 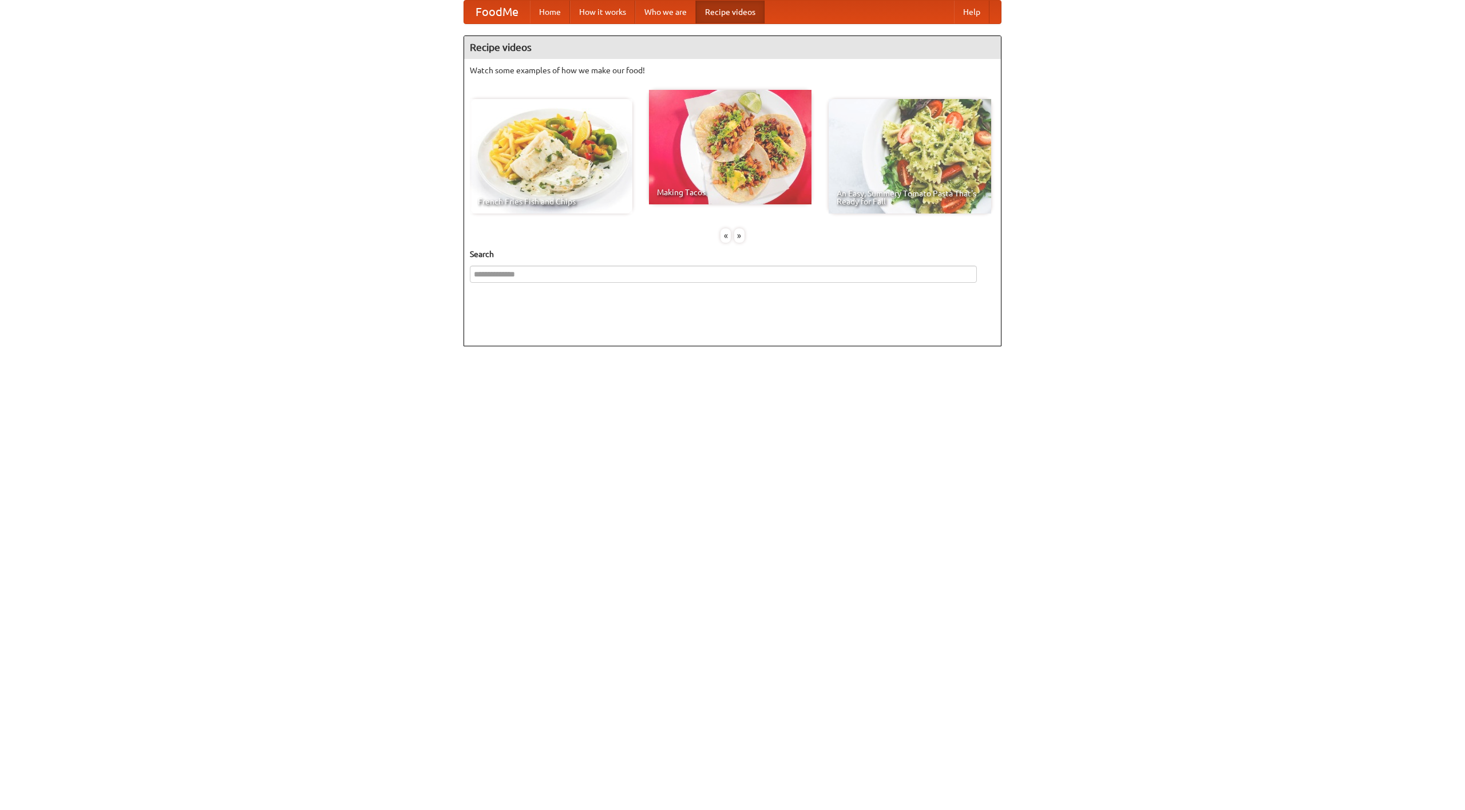 What do you see at coordinates (730, 12) in the screenshot?
I see `a: Recipe videos` at bounding box center [730, 12].